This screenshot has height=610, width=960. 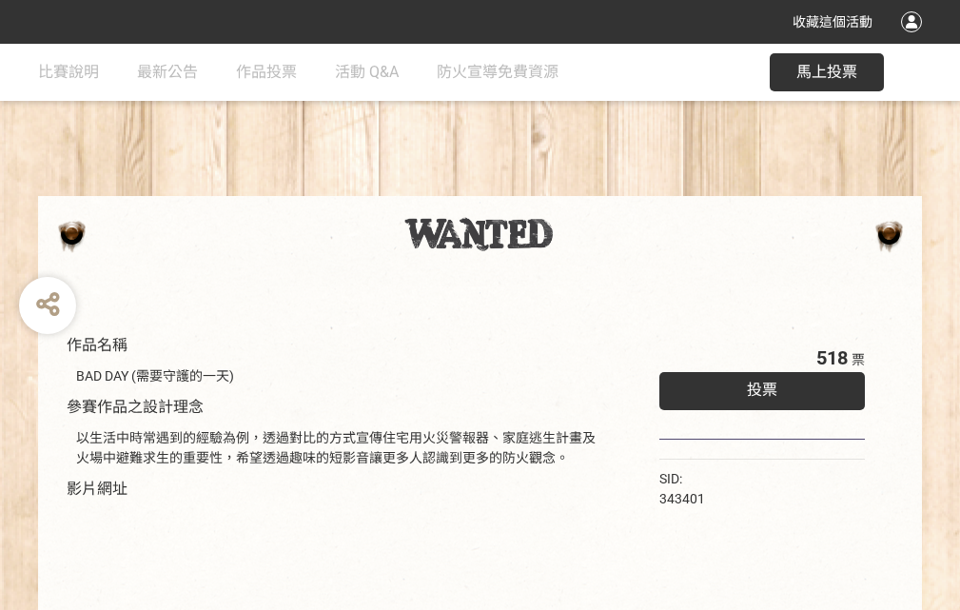 What do you see at coordinates (682, 488) in the screenshot?
I see `span: SID: 343401` at bounding box center [682, 488].